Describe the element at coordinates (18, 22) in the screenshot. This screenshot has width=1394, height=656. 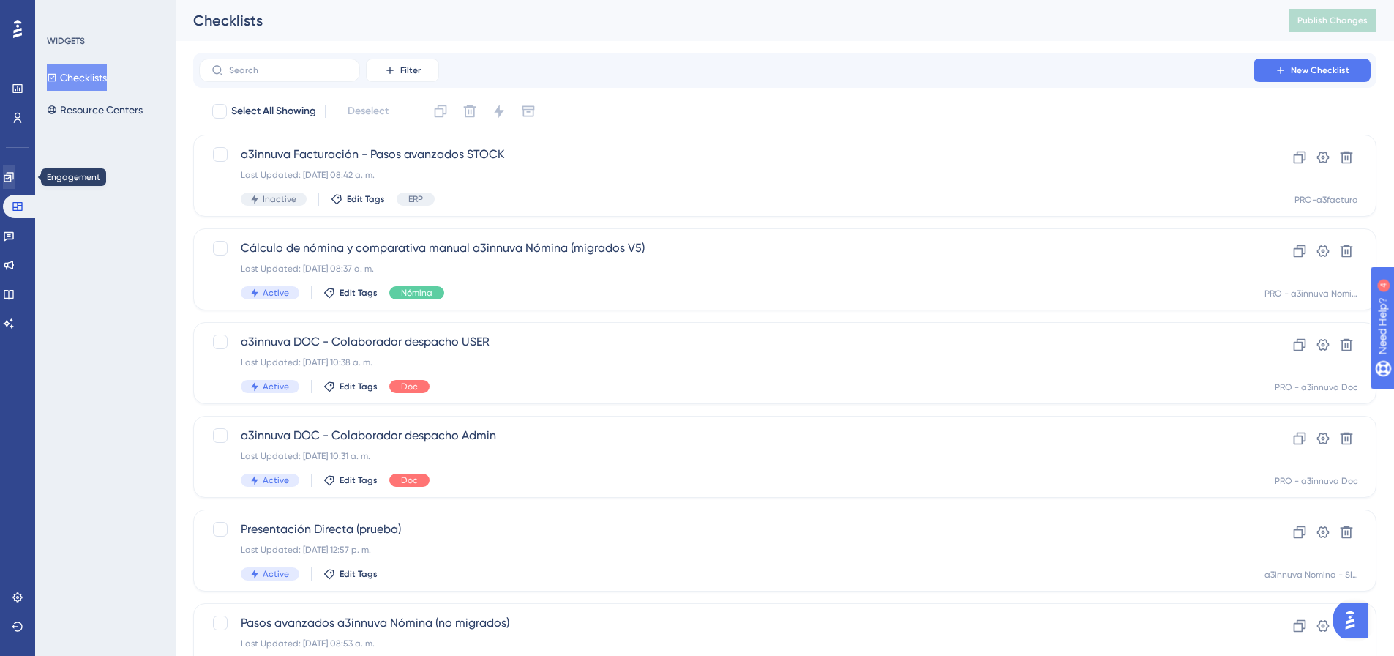
I see `img: launcher-image-alternative-text` at that location.